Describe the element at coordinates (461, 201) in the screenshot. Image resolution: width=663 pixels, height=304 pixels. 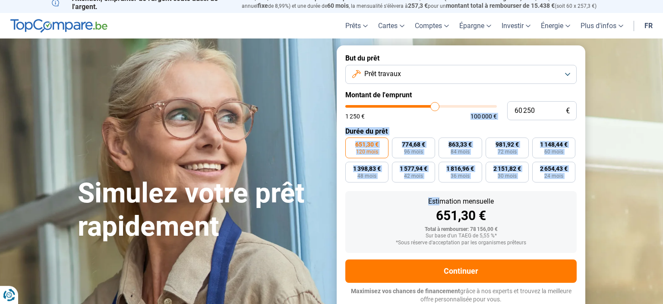
I see `div: Estimation mensuelle` at that location.